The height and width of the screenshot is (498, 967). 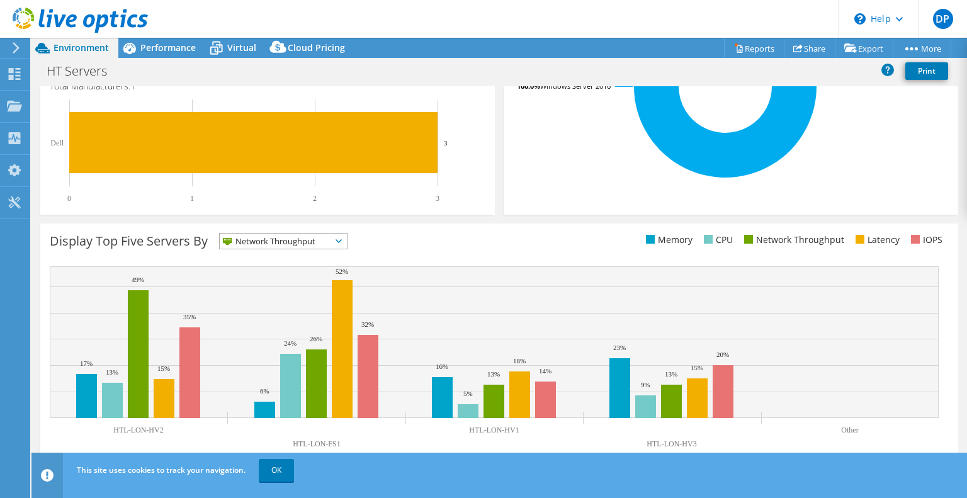 I want to click on text: 6%, so click(x=264, y=391).